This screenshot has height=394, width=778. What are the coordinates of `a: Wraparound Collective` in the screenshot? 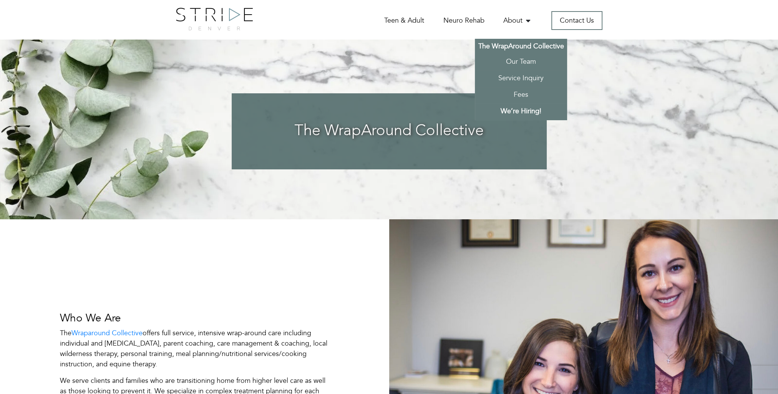 It's located at (107, 333).